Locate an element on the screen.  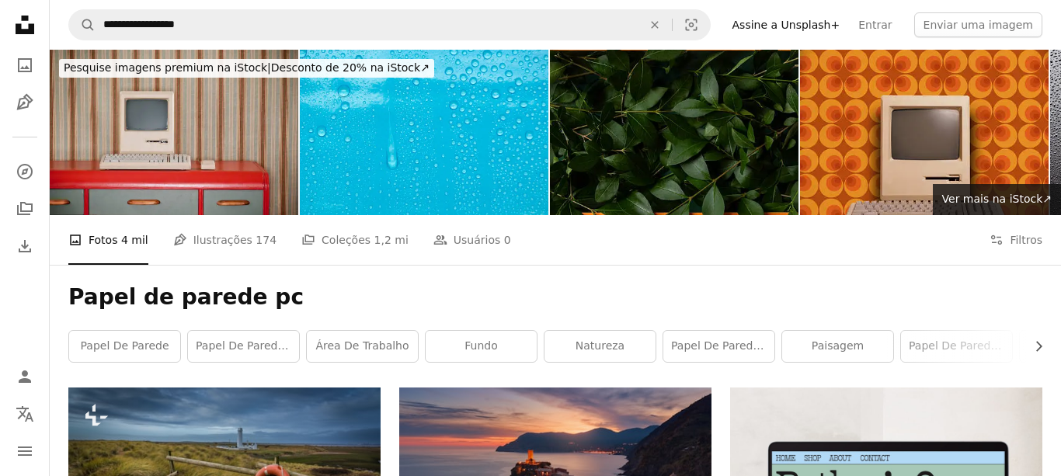
button: Idioma is located at coordinates (25, 414).